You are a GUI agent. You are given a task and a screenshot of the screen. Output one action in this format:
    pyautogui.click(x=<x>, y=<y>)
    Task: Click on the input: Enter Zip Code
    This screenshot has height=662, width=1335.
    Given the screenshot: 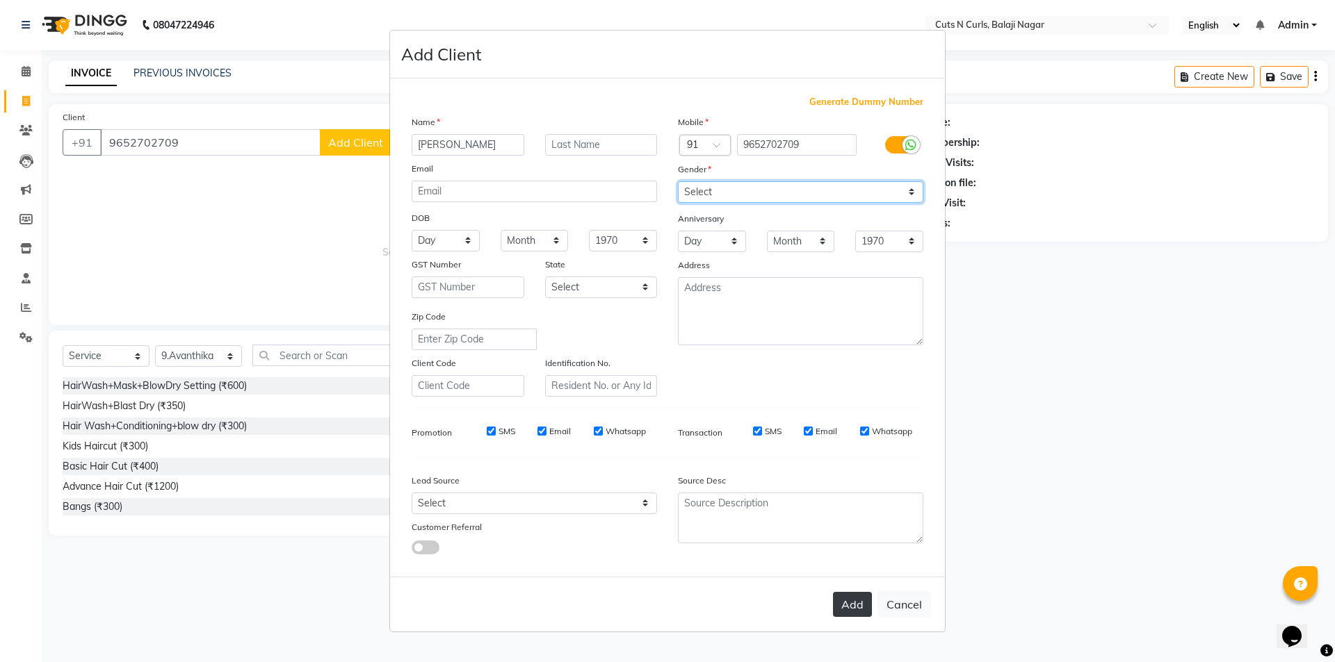 What is the action you would take?
    pyautogui.click(x=474, y=339)
    